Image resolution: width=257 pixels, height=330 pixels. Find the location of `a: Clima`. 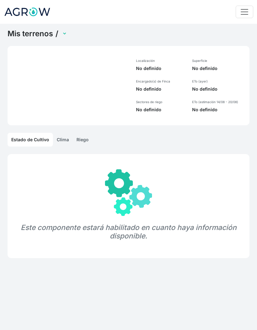

a: Clima is located at coordinates (63, 140).